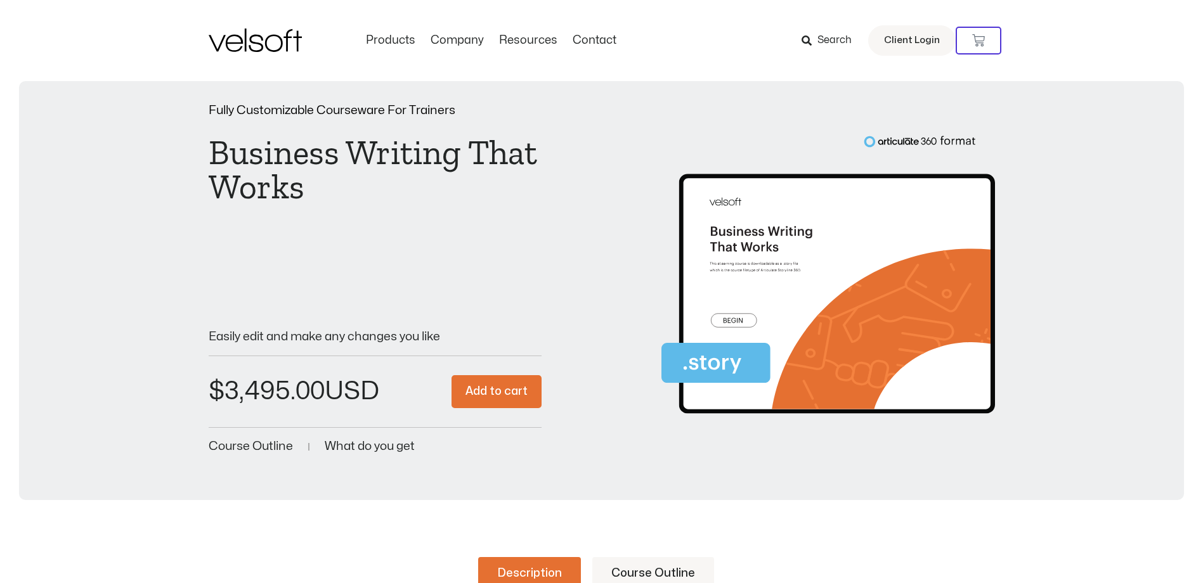 This screenshot has height=583, width=1203. Describe the element at coordinates (370, 446) in the screenshot. I see `span: What do you get` at that location.